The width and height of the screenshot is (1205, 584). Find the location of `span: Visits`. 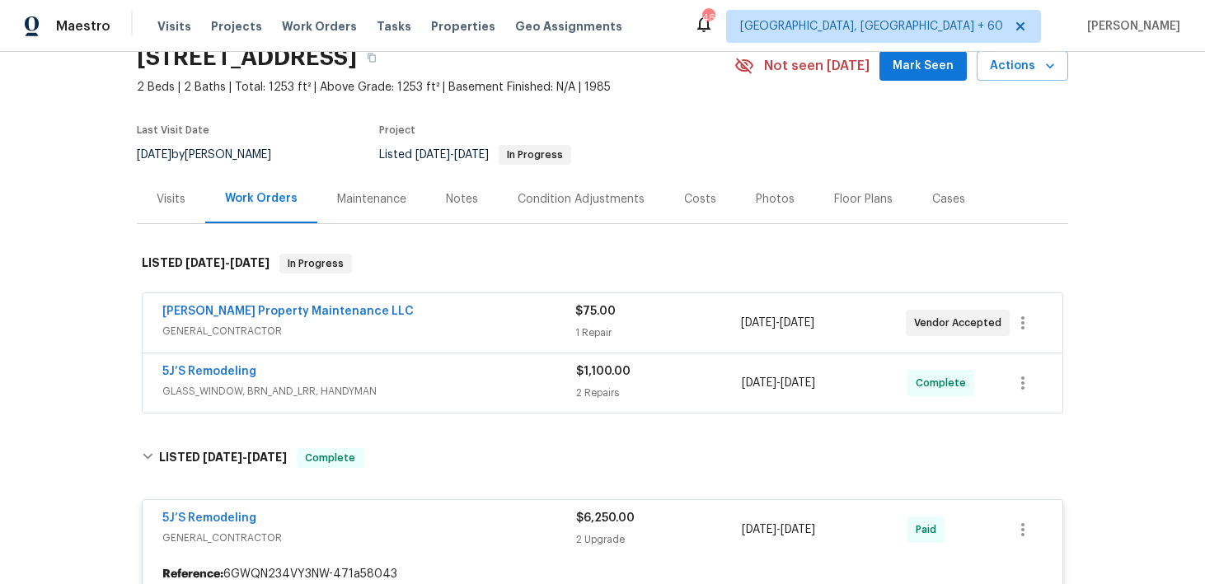

span: Visits is located at coordinates (174, 26).